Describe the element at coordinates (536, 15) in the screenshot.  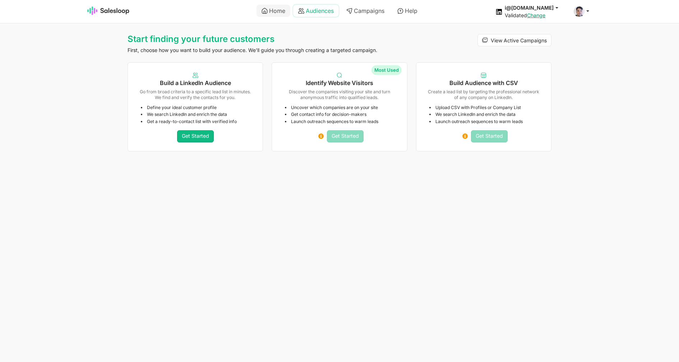
I see `a: Change` at that location.